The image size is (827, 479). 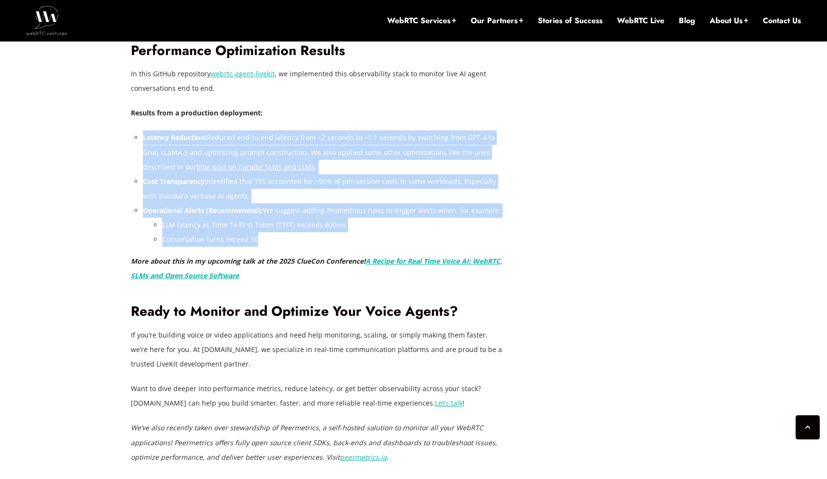 I want to click on strong: Results from a production deployment:, so click(x=197, y=112).